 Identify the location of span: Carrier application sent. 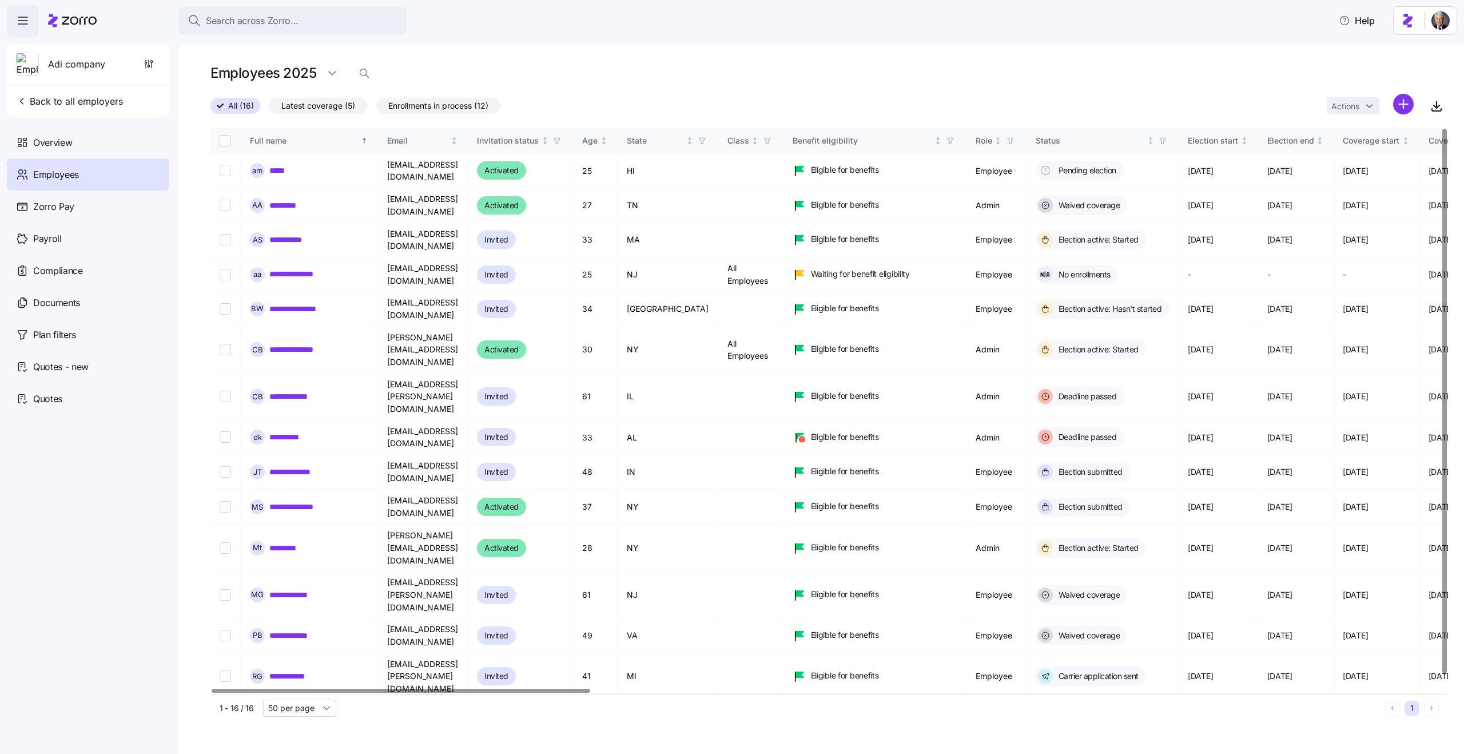
(1097, 676).